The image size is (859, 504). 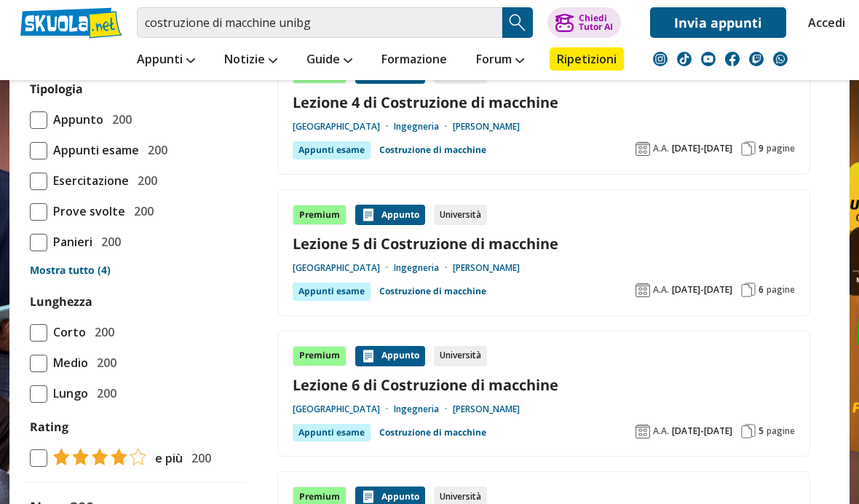 What do you see at coordinates (61, 302) in the screenshot?
I see `label: Lunghezza` at bounding box center [61, 302].